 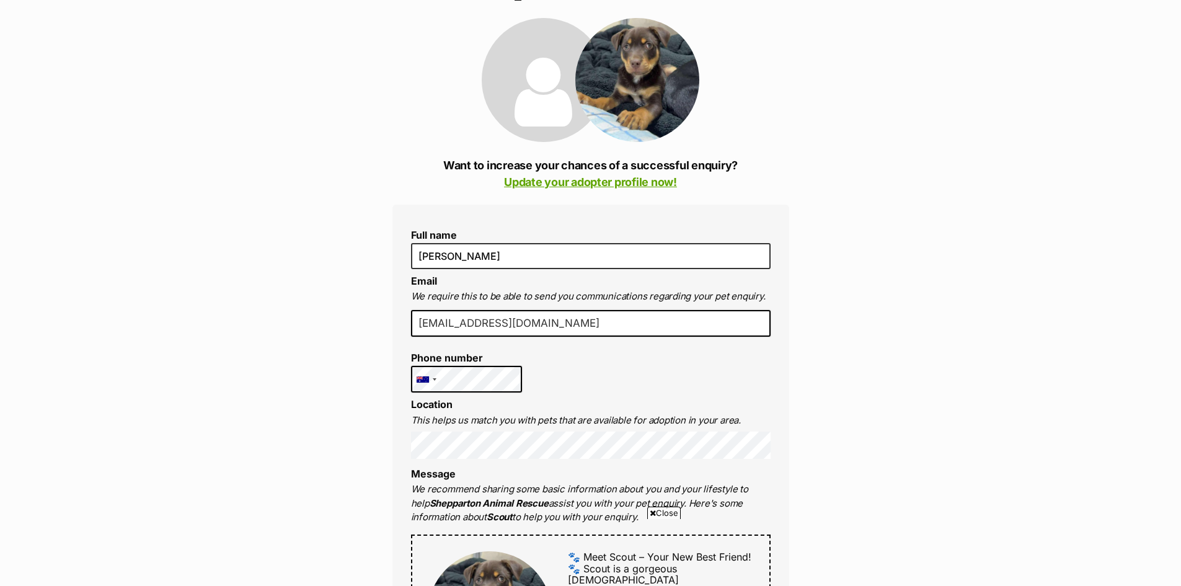 What do you see at coordinates (431, 404) in the screenshot?
I see `label: Location` at bounding box center [431, 404].